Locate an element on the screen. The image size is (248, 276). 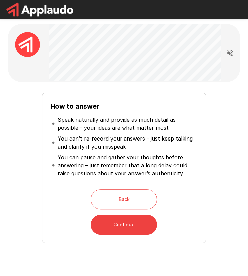
button: Back is located at coordinates (124, 199).